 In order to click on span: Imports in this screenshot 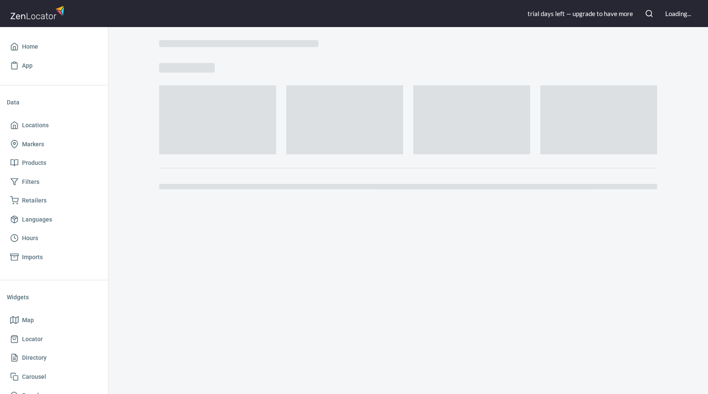, I will do `click(32, 257)`.